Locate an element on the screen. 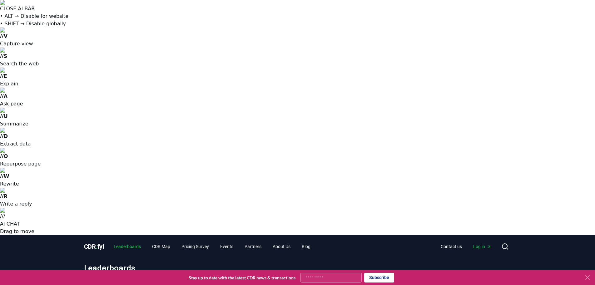 This screenshot has width=595, height=285. span: Log in is located at coordinates (482, 246).